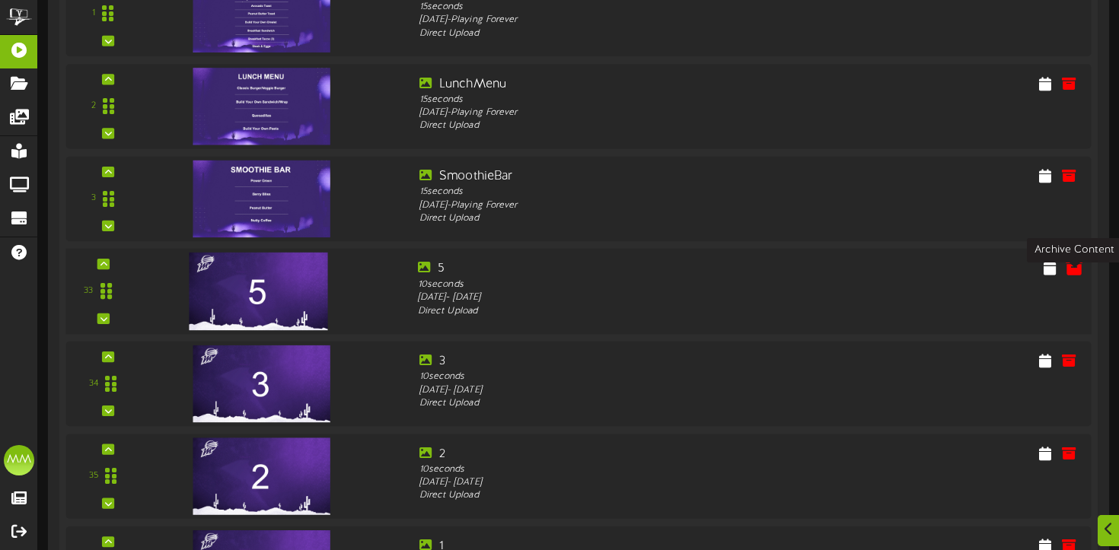 The height and width of the screenshot is (550, 1119). I want to click on div: 33, so click(88, 291).